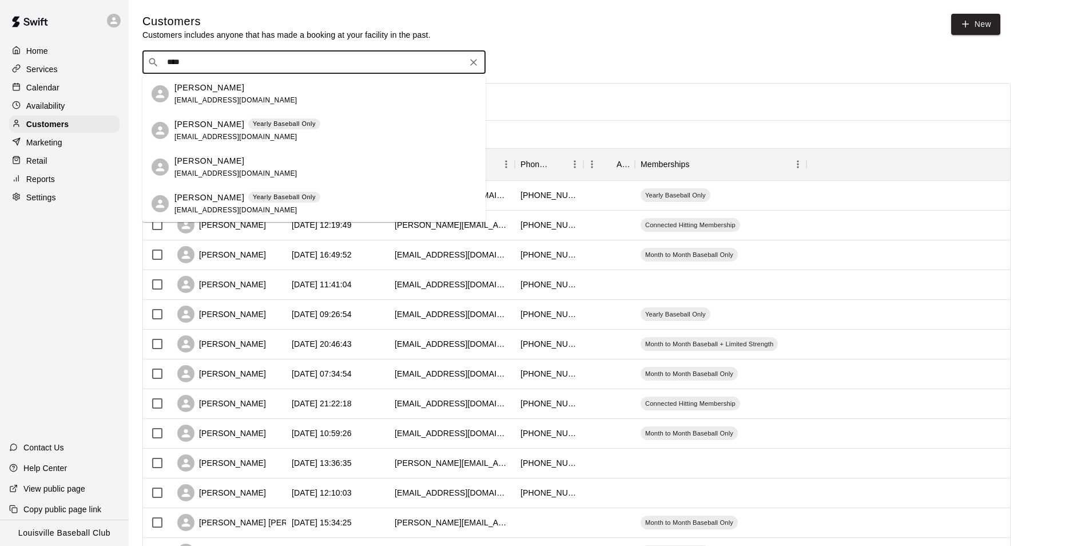 Image resolution: width=1085 pixels, height=546 pixels. Describe the element at coordinates (160, 130) in the screenshot. I see `div: Tara Schwartz` at that location.